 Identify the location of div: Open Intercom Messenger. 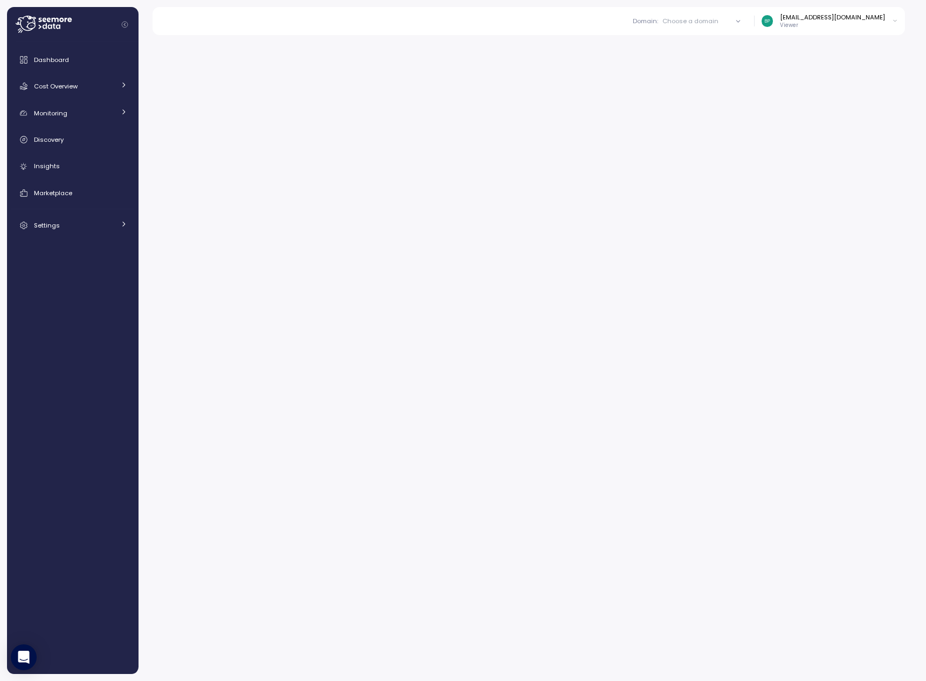
(24, 657).